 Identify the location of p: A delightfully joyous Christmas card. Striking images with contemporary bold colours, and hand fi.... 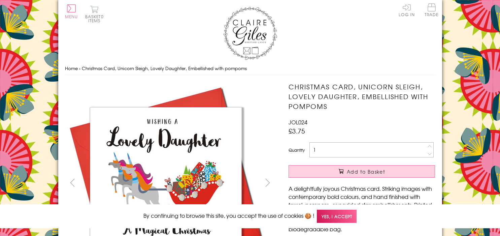
(362, 208).